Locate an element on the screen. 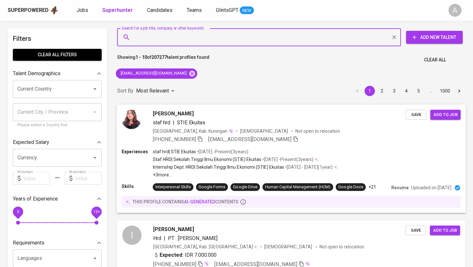 The height and width of the screenshot is (267, 473). div: Expected Salary is located at coordinates (57, 143).